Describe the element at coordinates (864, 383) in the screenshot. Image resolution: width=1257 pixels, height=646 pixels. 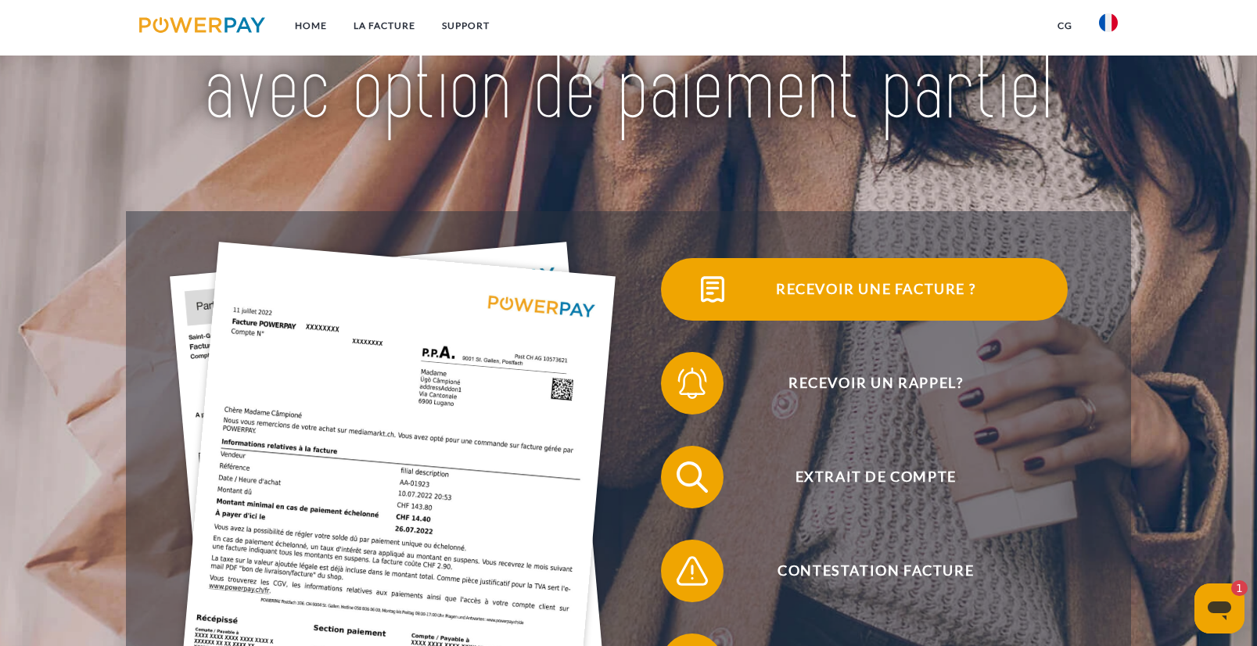
I see `button: Recevoir un rappel?` at that location.